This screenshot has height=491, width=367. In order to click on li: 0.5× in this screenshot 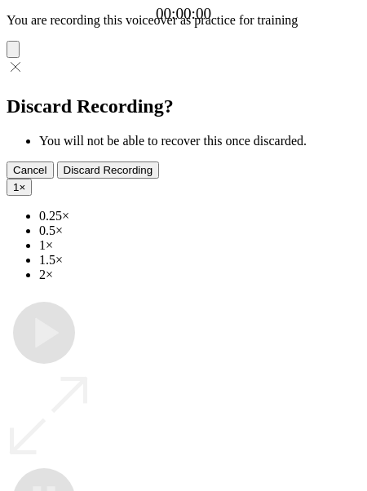, I will do `click(200, 231)`.